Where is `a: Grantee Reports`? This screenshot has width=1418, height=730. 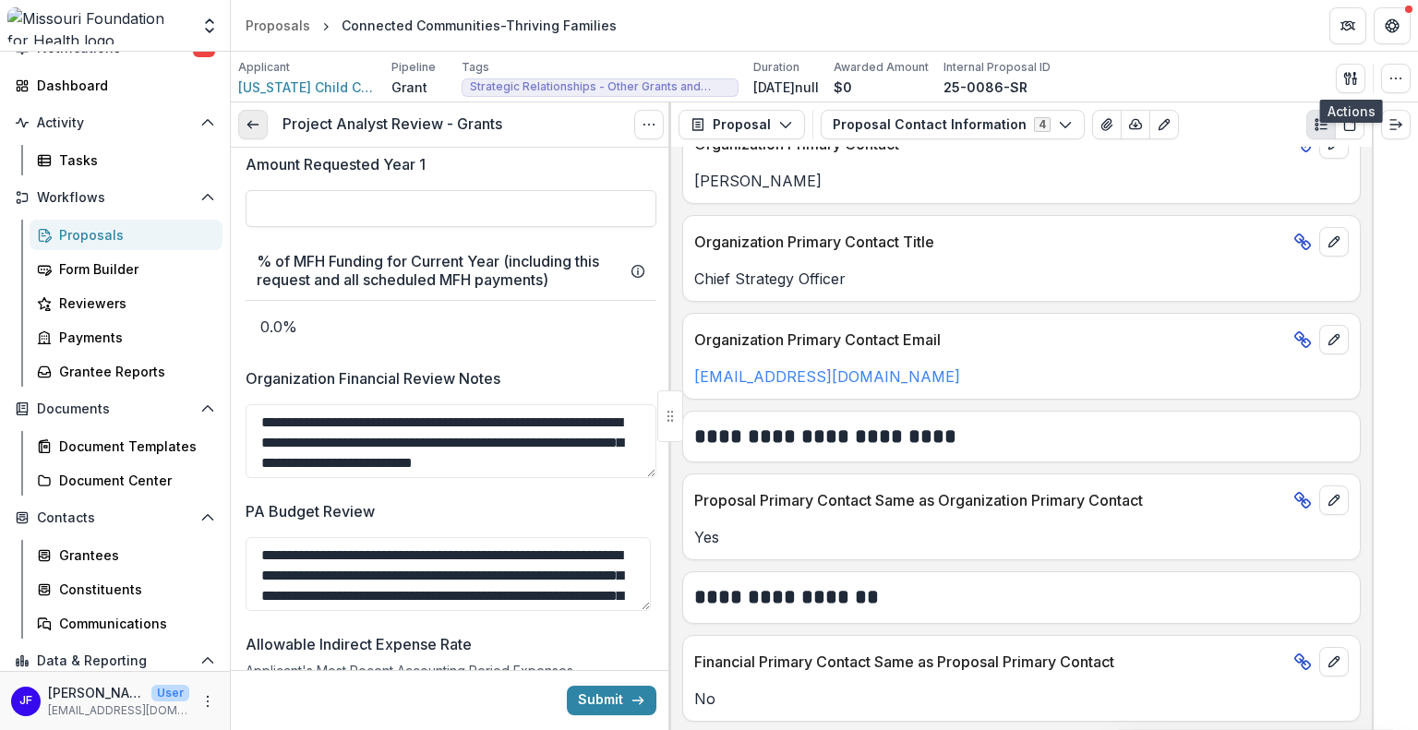 a: Grantee Reports is located at coordinates (126, 371).